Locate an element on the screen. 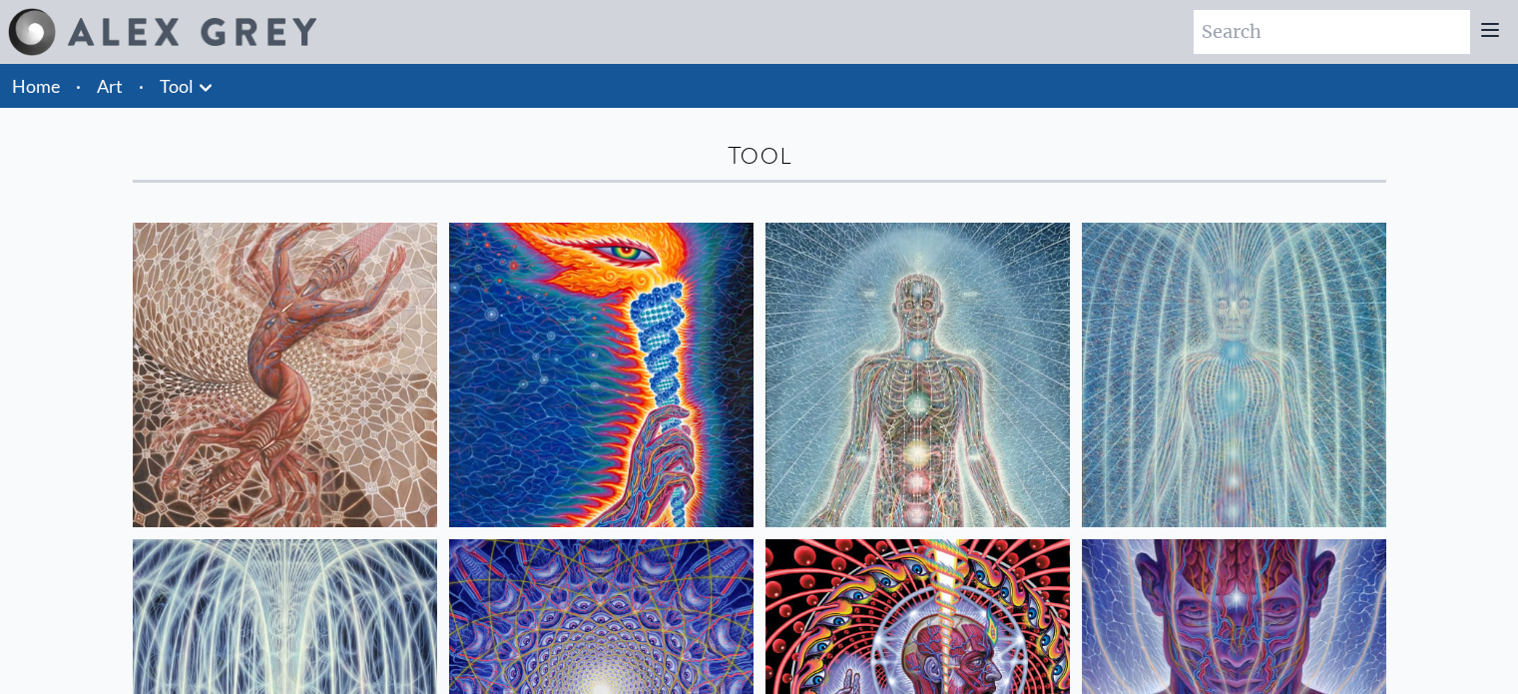  a: Art is located at coordinates (110, 86).